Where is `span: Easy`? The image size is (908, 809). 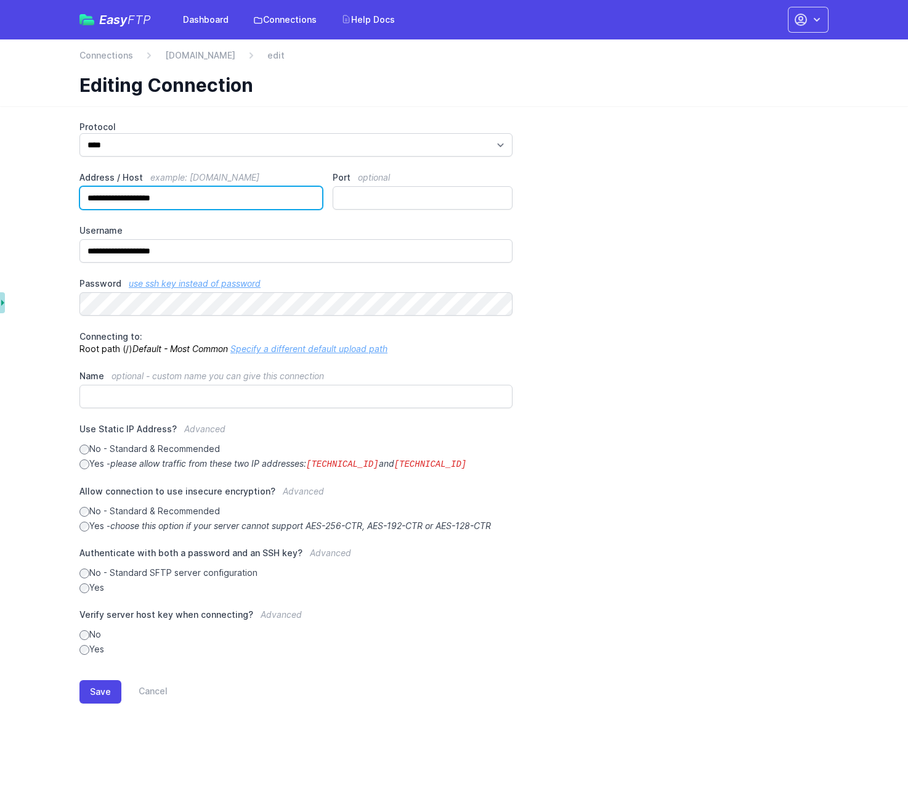 span: Easy is located at coordinates (125, 20).